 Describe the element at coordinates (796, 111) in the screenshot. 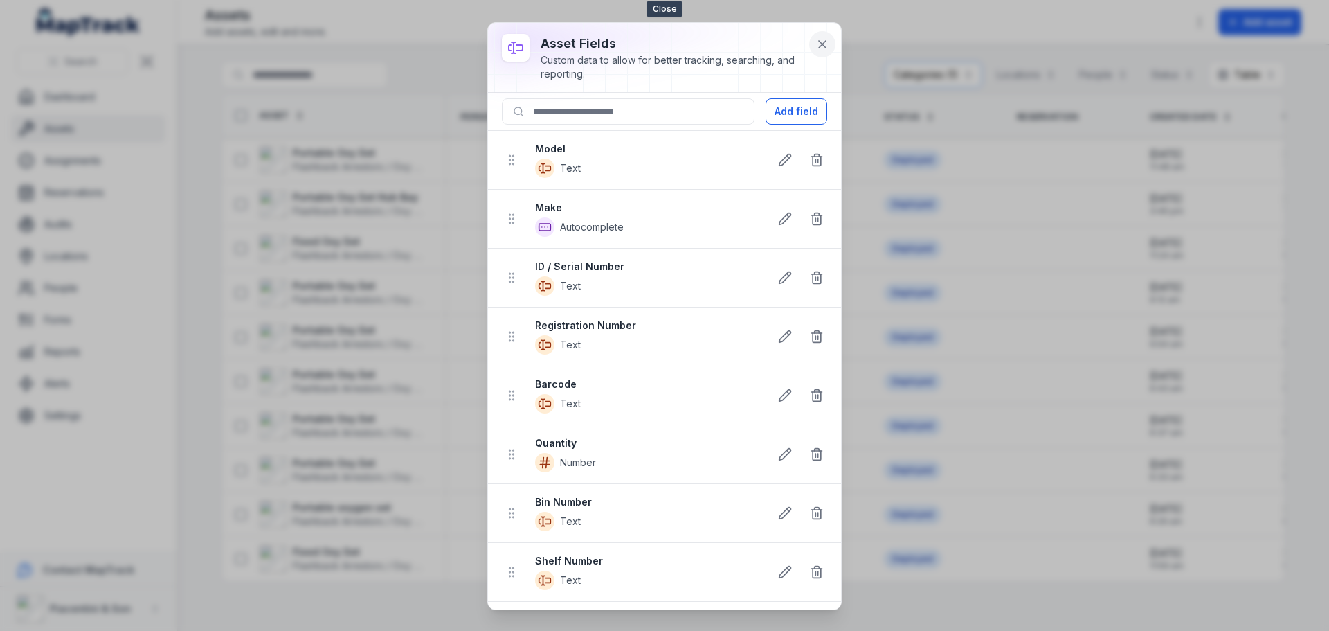

I see `button: Add field` at that location.